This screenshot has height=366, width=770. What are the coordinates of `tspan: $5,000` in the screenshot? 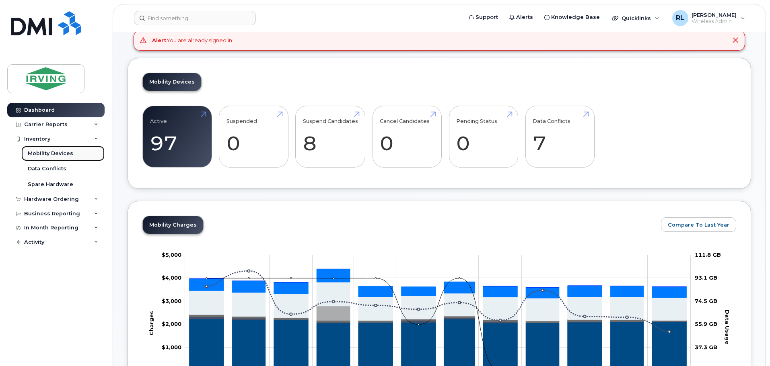 It's located at (171, 255).